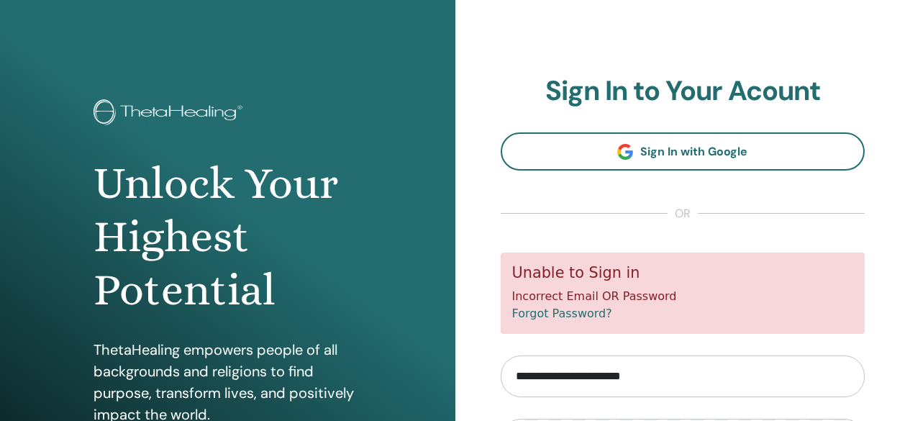  I want to click on a: Sign In with Google, so click(682, 151).